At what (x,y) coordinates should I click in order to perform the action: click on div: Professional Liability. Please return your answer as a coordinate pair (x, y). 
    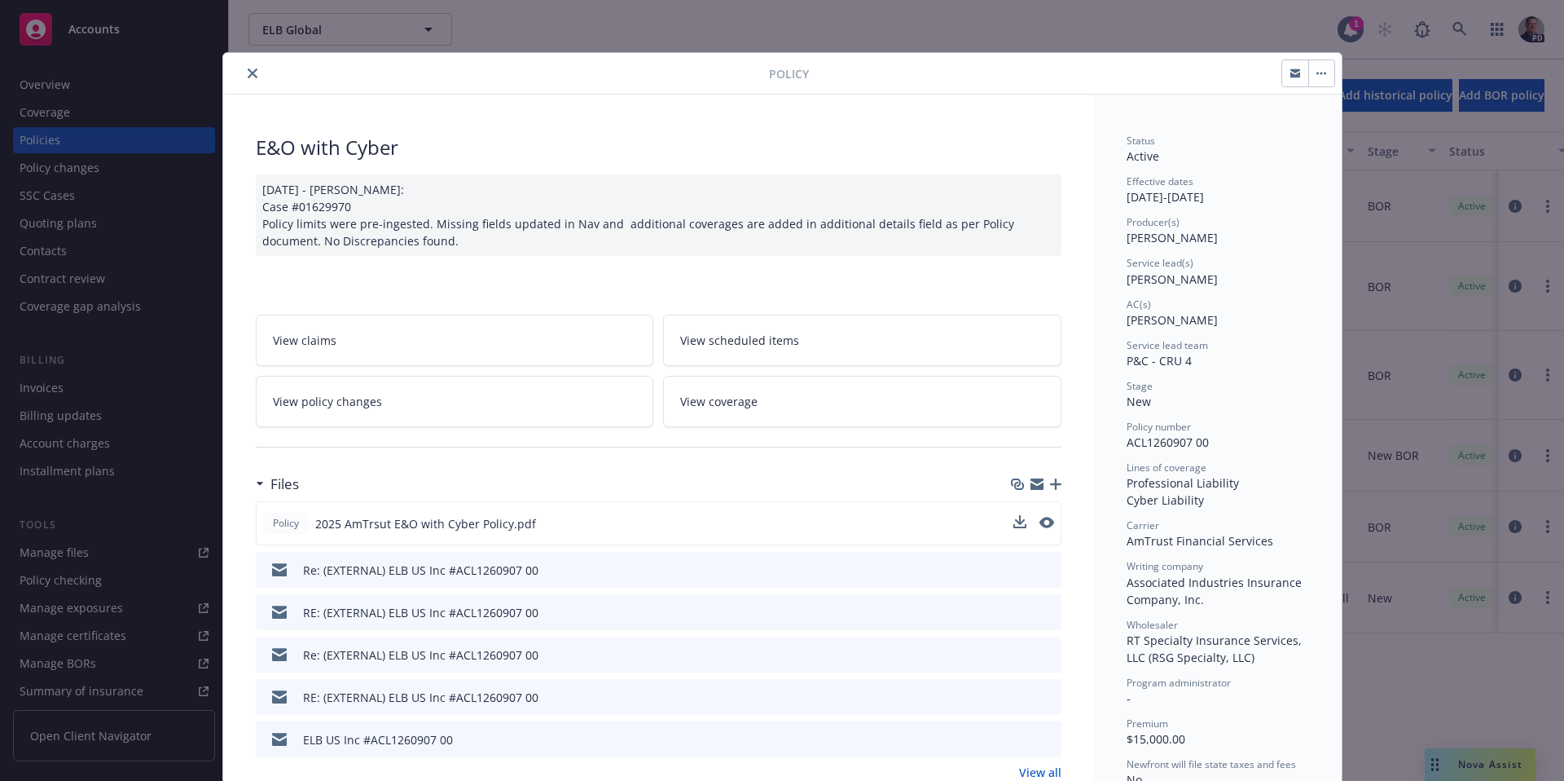
    Looking at the image, I should click on (1218, 482).